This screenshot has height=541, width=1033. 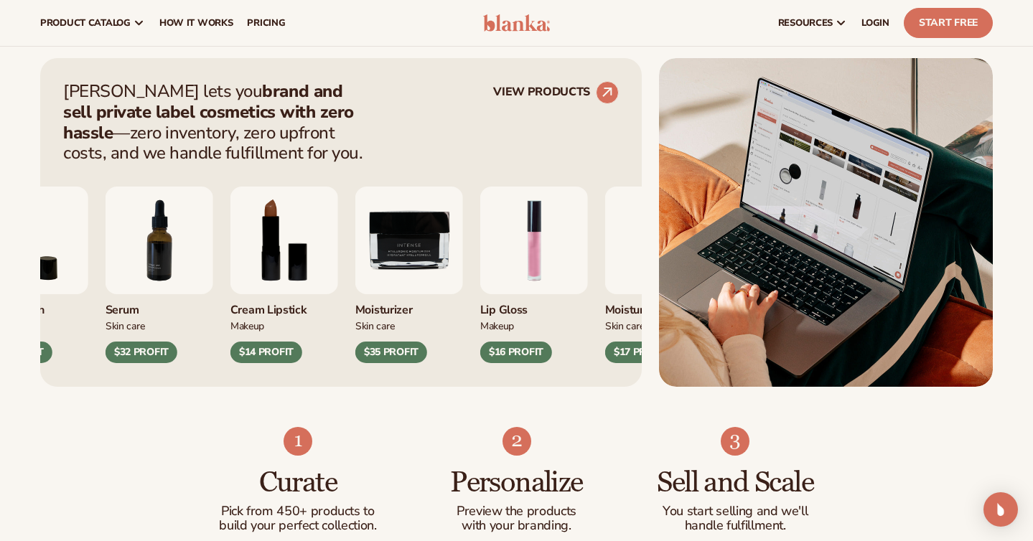 What do you see at coordinates (516, 483) in the screenshot?
I see `h3: Personalize` at bounding box center [516, 483].